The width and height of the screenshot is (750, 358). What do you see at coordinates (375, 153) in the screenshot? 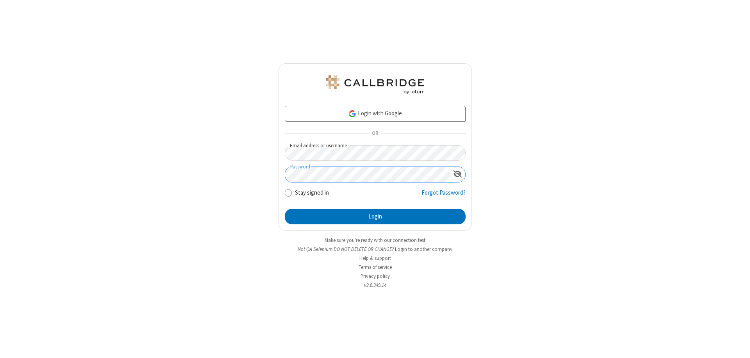
I see `input: Email address or username` at bounding box center [375, 153].